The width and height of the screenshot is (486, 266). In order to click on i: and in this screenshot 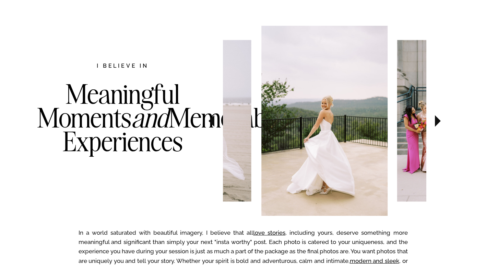, I will do `click(150, 117)`.